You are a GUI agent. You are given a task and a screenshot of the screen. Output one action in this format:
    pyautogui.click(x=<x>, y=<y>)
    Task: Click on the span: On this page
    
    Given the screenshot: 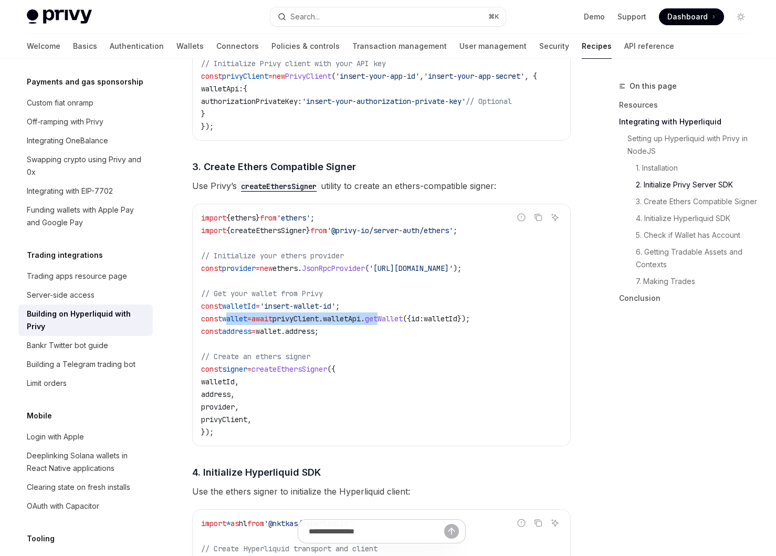 What is the action you would take?
    pyautogui.click(x=654, y=86)
    